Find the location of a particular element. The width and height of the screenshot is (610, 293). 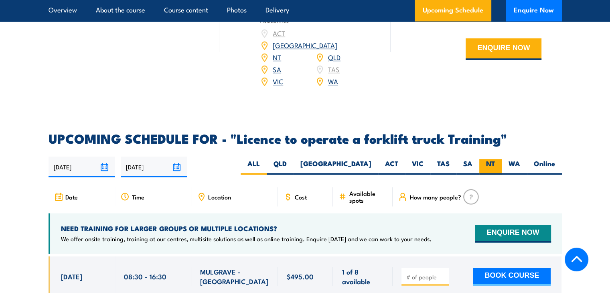

label: ACT is located at coordinates (391, 166).